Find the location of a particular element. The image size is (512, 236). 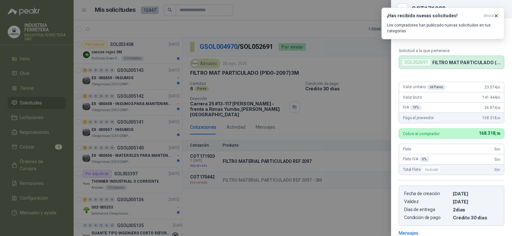

p: 2 dias is located at coordinates (476, 210).